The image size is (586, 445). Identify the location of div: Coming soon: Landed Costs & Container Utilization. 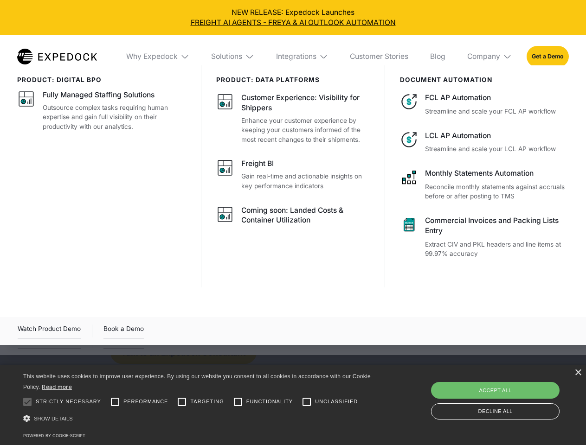
(306, 216).